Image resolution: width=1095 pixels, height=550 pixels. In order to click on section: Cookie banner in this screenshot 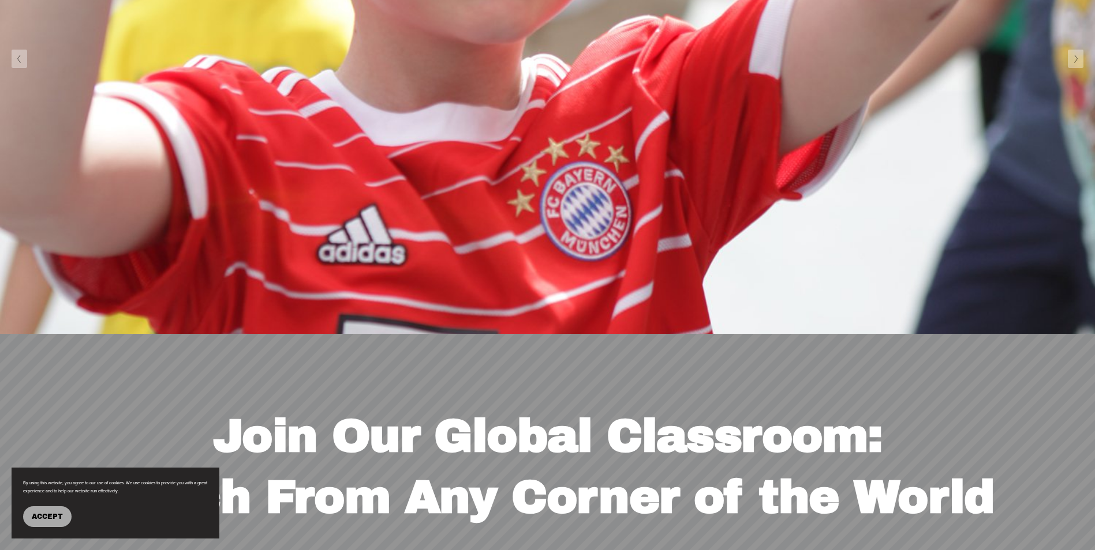, I will do `click(115, 503)`.